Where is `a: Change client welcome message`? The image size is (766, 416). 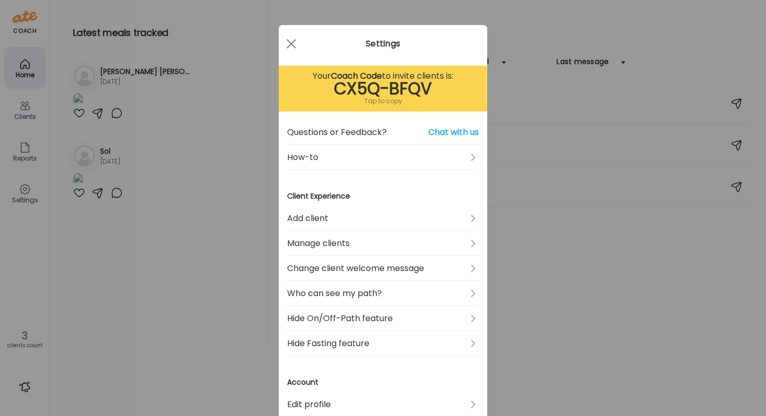 a: Change client welcome message is located at coordinates (383, 268).